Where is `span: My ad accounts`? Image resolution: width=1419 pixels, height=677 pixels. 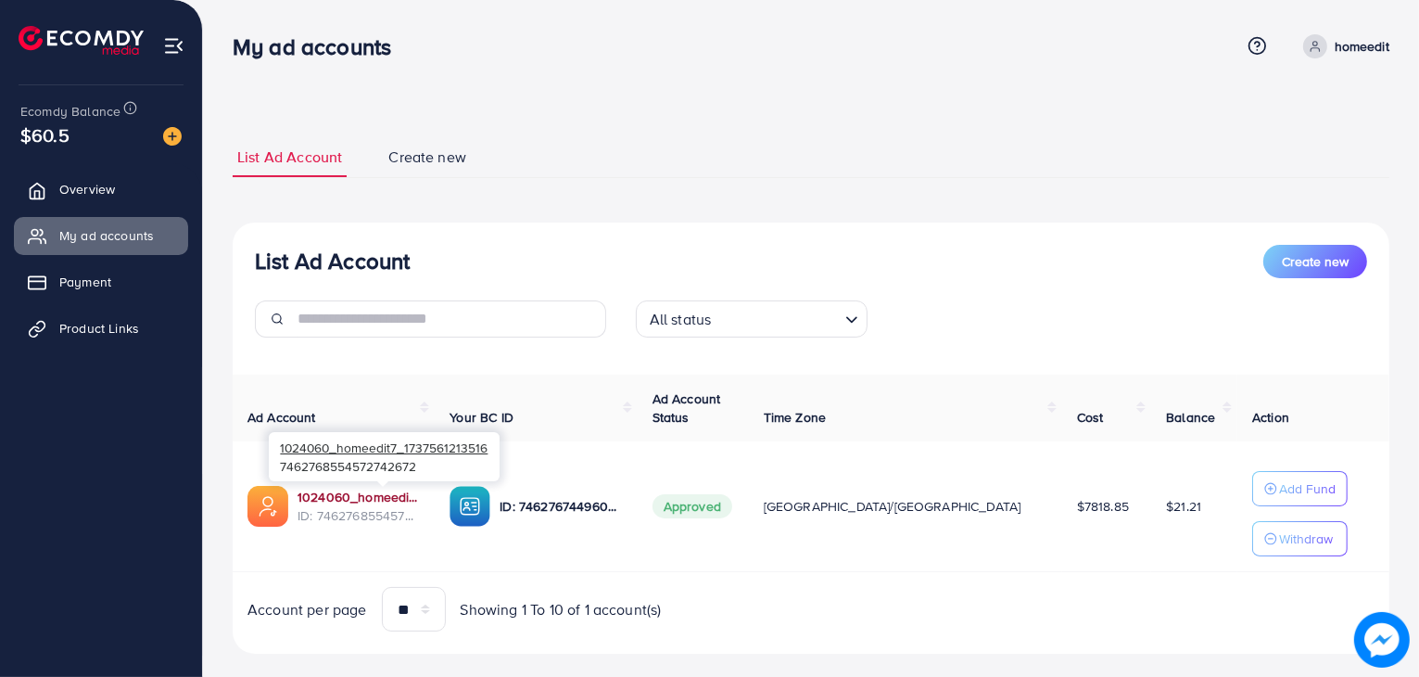
span: My ad accounts is located at coordinates (107, 235).